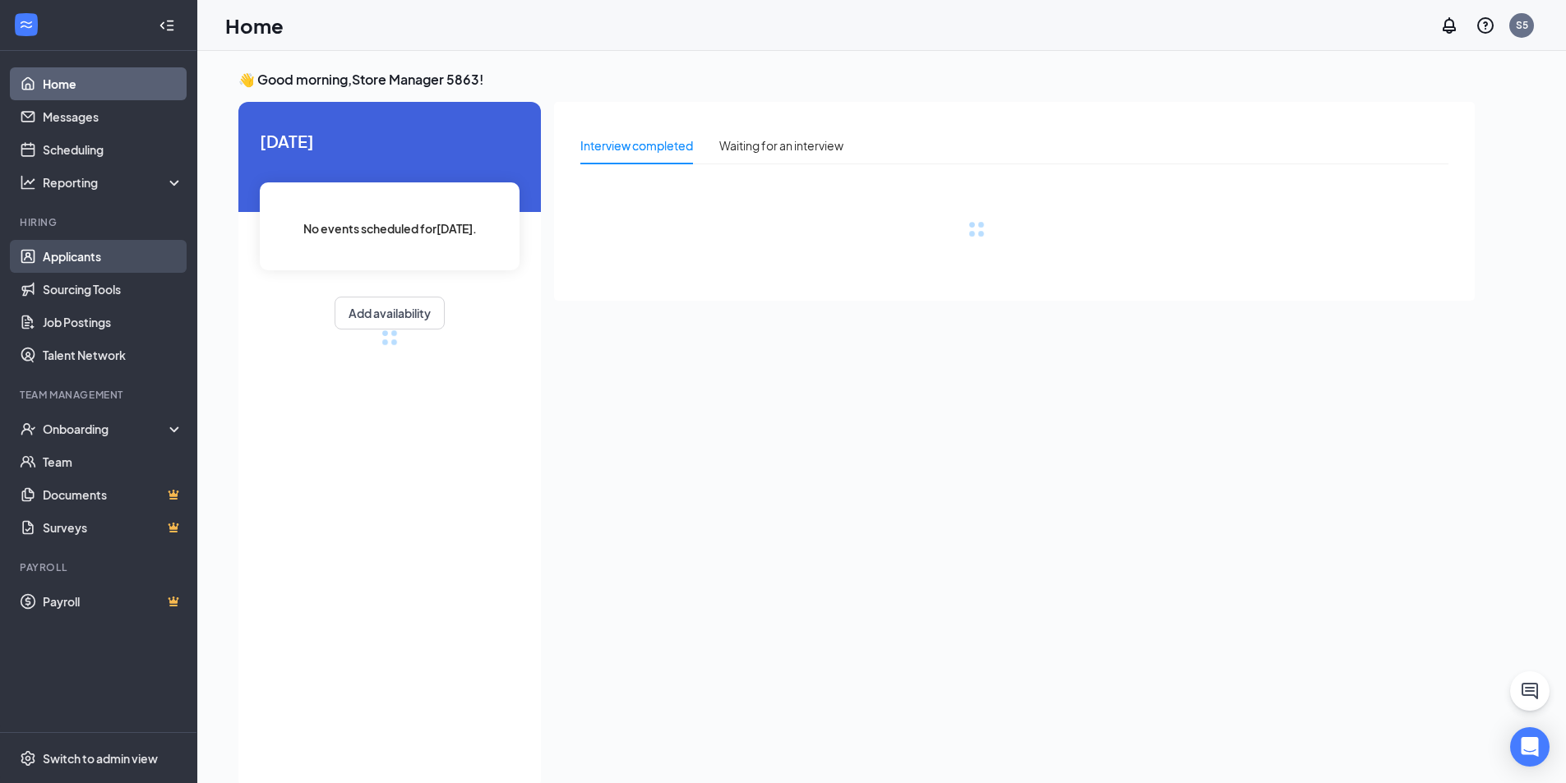 Image resolution: width=1566 pixels, height=783 pixels. Describe the element at coordinates (113, 528) in the screenshot. I see `a: SurveysCrown` at that location.